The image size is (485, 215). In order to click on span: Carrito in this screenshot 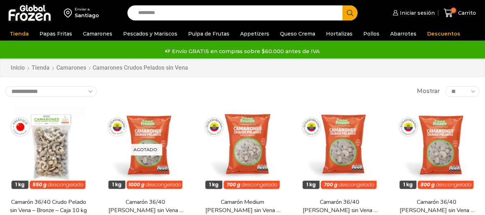, I will do `click(466, 13)`.